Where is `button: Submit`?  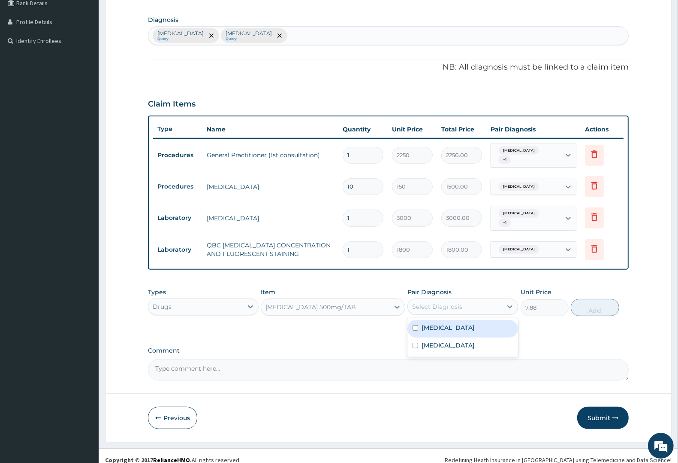
button: Submit is located at coordinates (603, 417).